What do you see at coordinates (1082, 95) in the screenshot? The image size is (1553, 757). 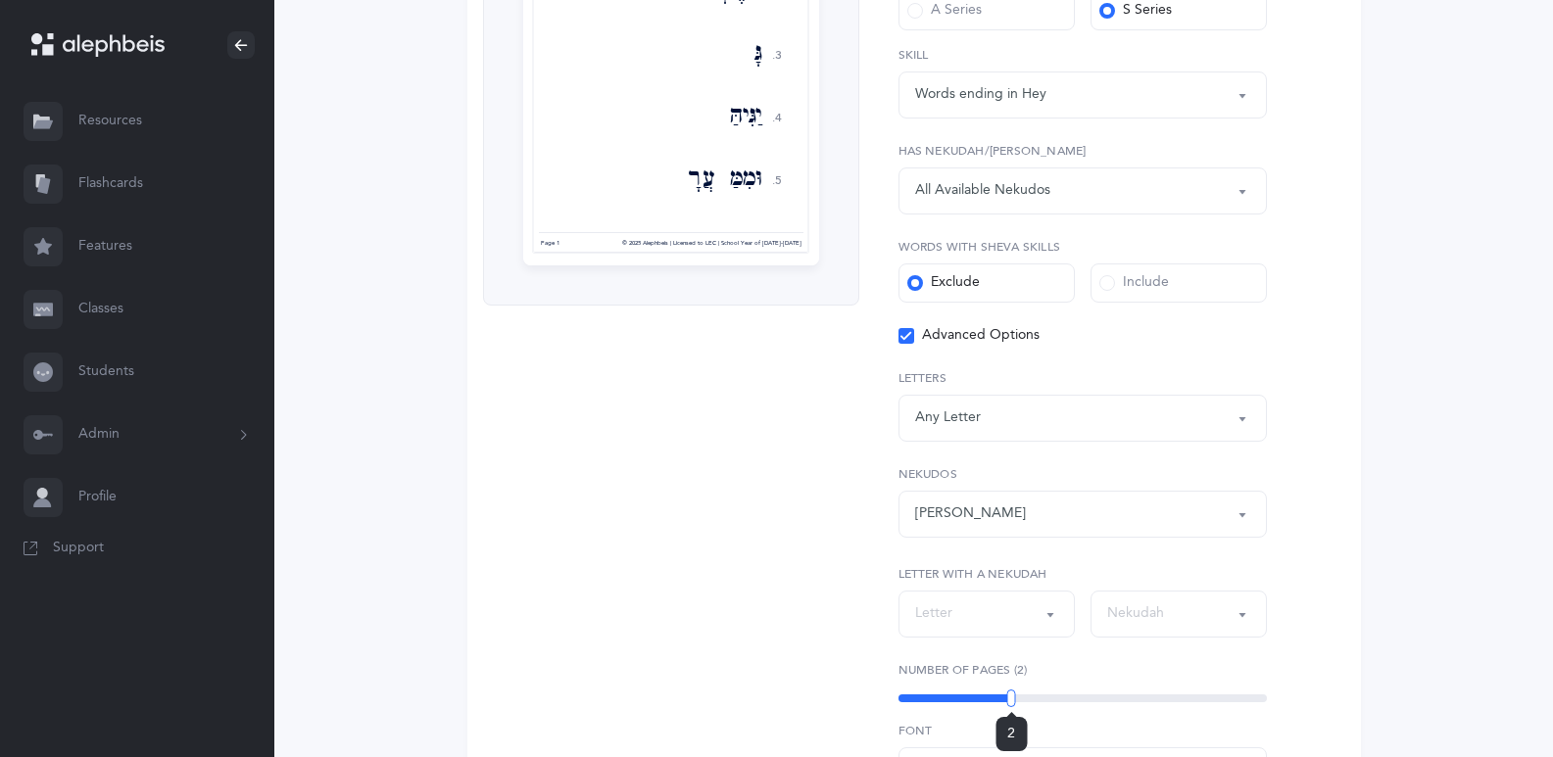 I see `button: Words ending in Hey` at bounding box center [1082, 95].